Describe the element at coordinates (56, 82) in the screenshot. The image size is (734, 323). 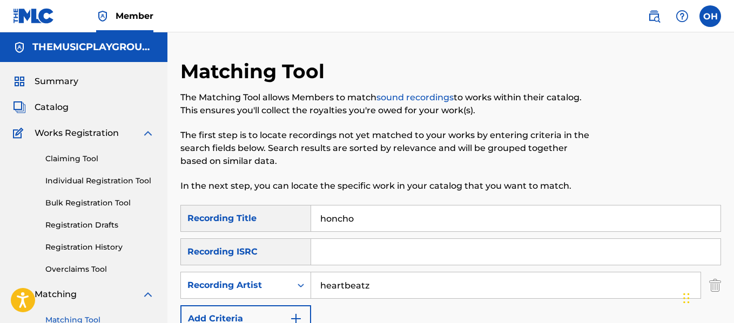
I see `span: Summary` at that location.